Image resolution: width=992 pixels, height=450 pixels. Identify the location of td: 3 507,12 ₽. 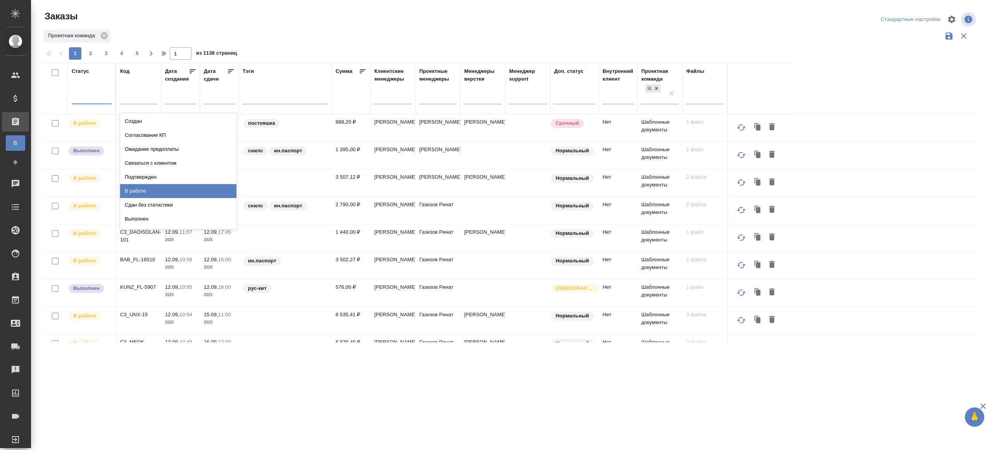
(351, 183).